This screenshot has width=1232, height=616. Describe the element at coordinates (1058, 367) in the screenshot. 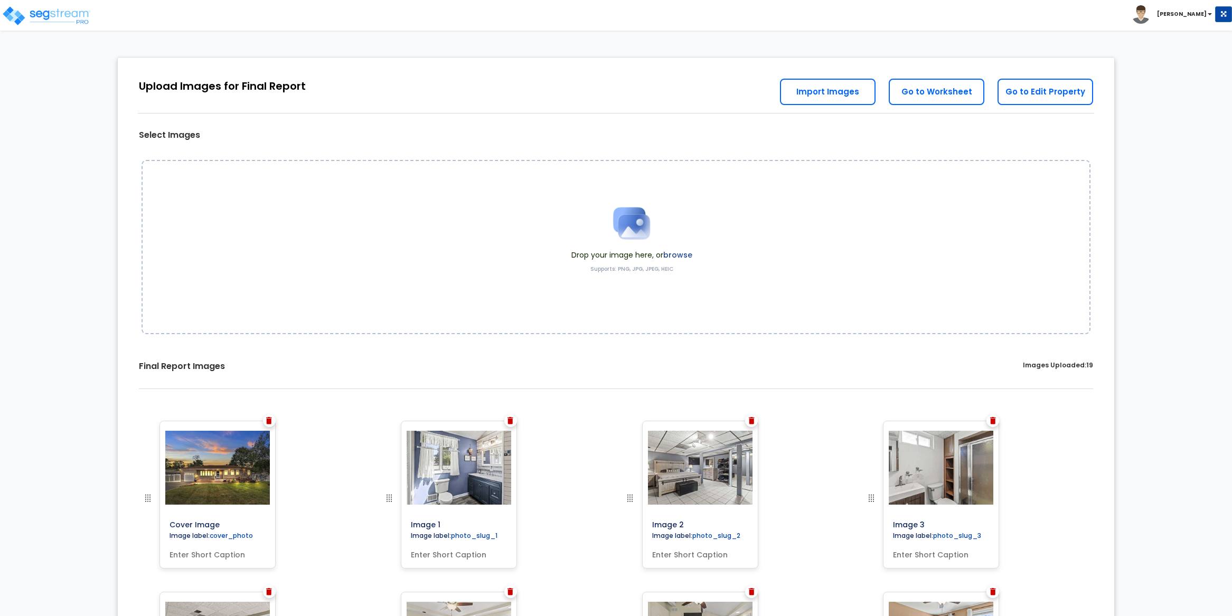

I see `label: Images Uploaded:` at that location.